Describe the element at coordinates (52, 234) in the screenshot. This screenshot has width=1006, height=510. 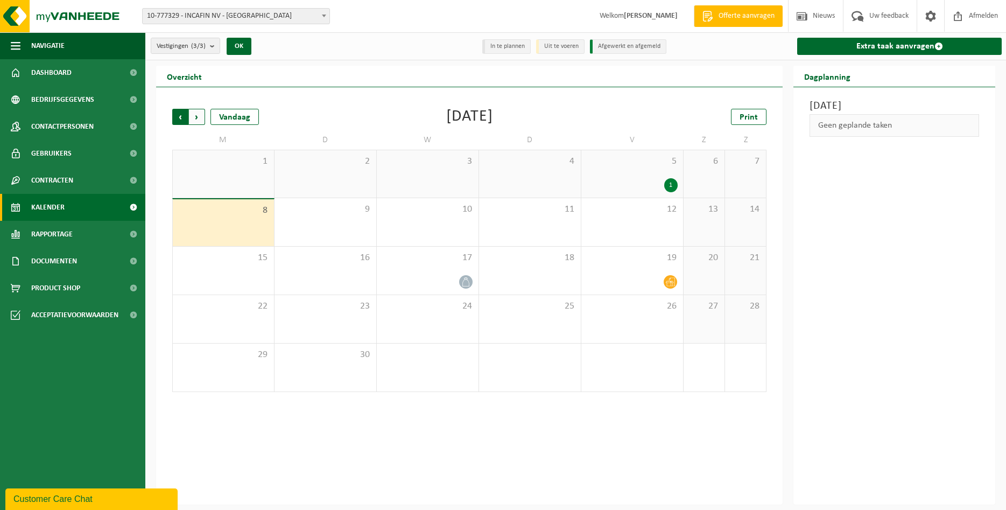
I see `span: Rapportage` at that location.